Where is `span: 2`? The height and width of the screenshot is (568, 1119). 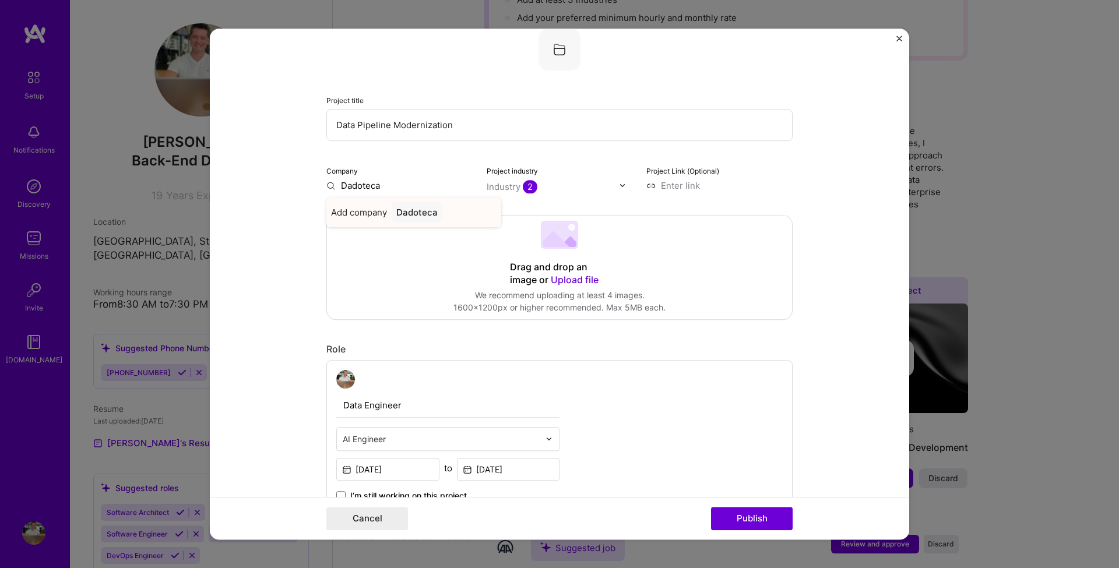
span: 2 is located at coordinates (530, 187).